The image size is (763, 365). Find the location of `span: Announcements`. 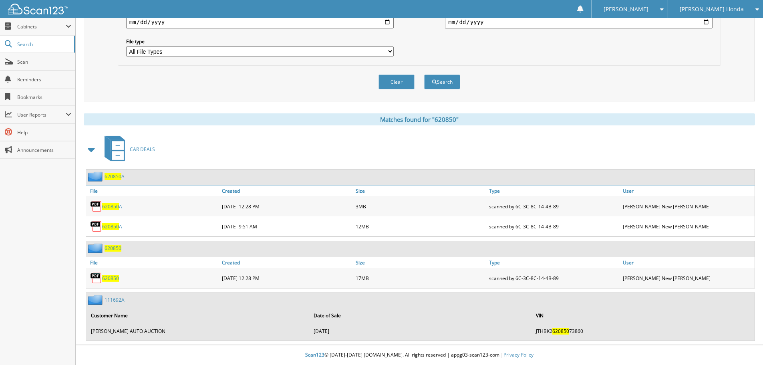

span: Announcements is located at coordinates (44, 150).